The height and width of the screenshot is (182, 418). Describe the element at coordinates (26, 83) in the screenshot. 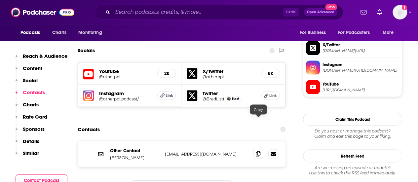

I see `button: Social` at that location.